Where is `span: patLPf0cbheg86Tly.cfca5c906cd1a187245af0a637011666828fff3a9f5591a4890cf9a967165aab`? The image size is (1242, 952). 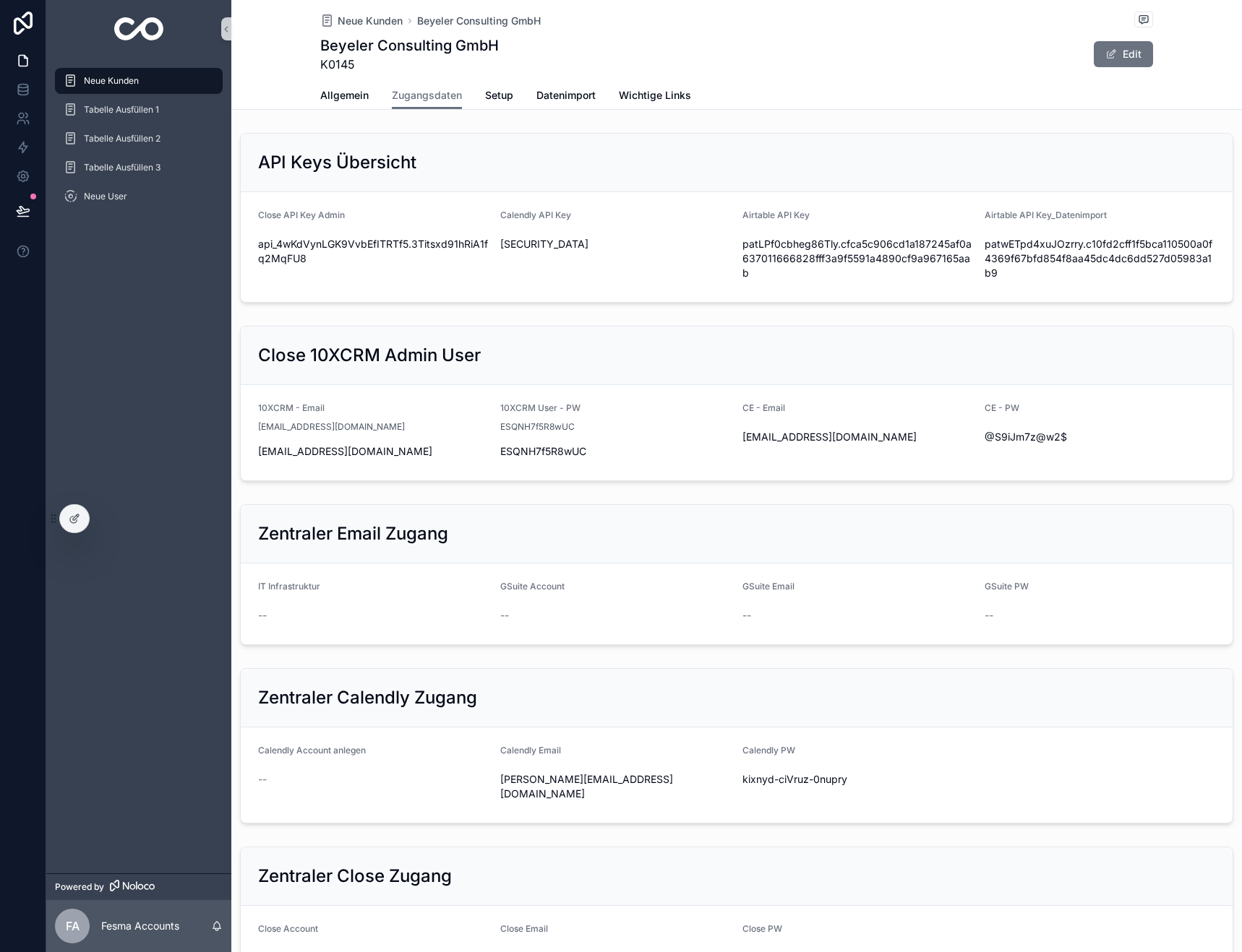 span: patLPf0cbheg86Tly.cfca5c906cd1a187245af0a637011666828fff3a9f5591a4890cf9a967165aab is located at coordinates (857, 259).